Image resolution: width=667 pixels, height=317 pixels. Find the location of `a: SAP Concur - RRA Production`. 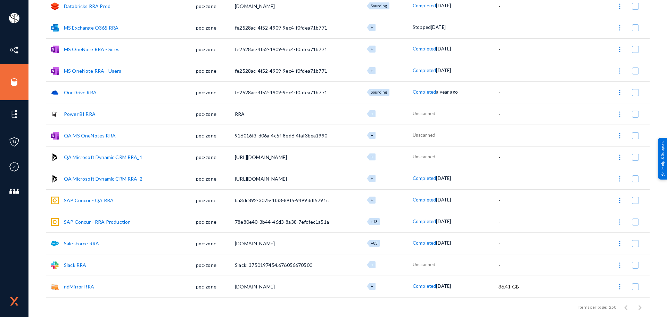

a: SAP Concur - RRA Production is located at coordinates (97, 221).